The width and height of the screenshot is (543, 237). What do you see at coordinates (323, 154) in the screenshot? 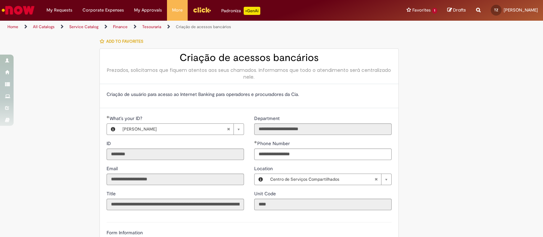
I see `input: Phone Number` at bounding box center [323, 154].